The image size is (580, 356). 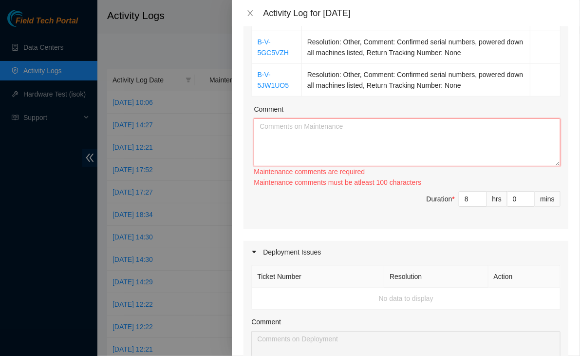 What do you see at coordinates (250, 13) in the screenshot?
I see `button: Close` at bounding box center [250, 13].